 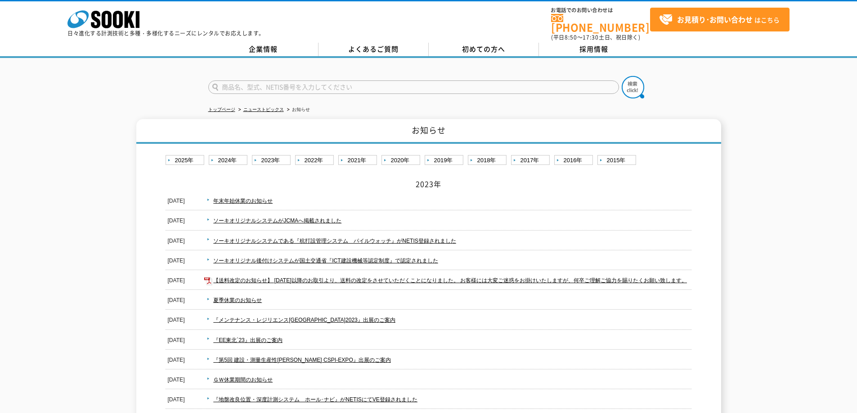 What do you see at coordinates (264, 109) in the screenshot?
I see `a: ニューストピックス` at bounding box center [264, 109].